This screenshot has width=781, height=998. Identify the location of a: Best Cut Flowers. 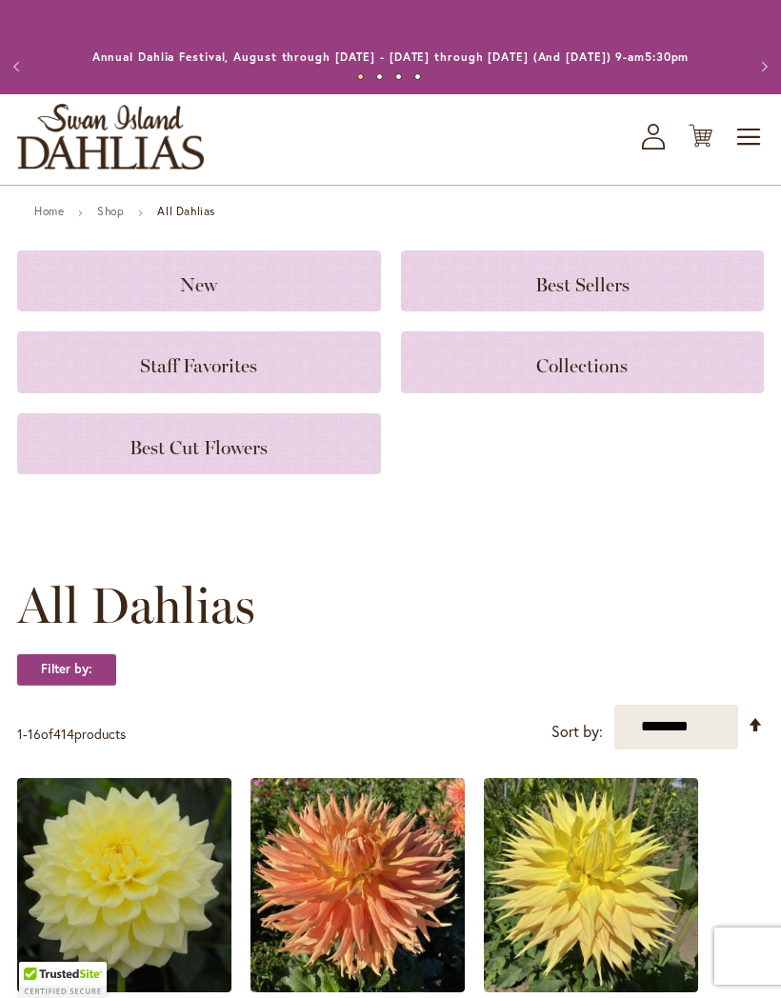
(199, 444).